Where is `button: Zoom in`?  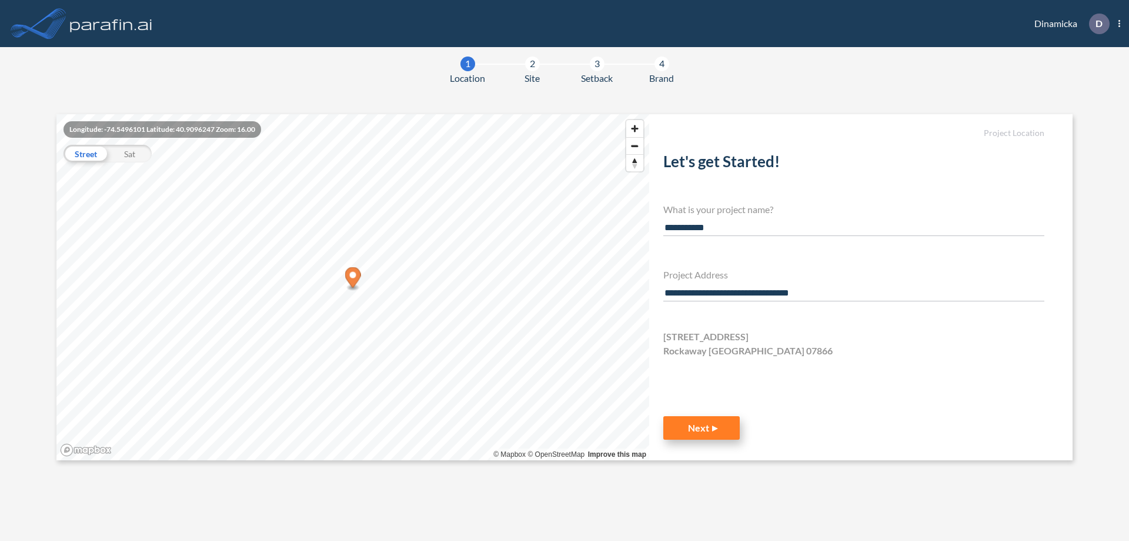
button: Zoom in is located at coordinates (635, 128).